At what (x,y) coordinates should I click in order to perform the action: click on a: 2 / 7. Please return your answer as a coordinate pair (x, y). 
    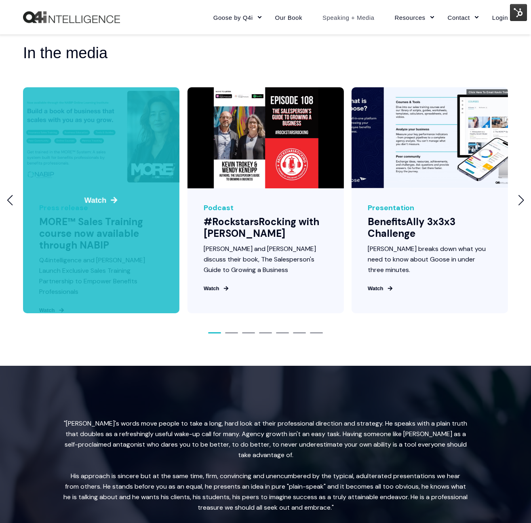
    Looking at the image, I should click on (265, 200).